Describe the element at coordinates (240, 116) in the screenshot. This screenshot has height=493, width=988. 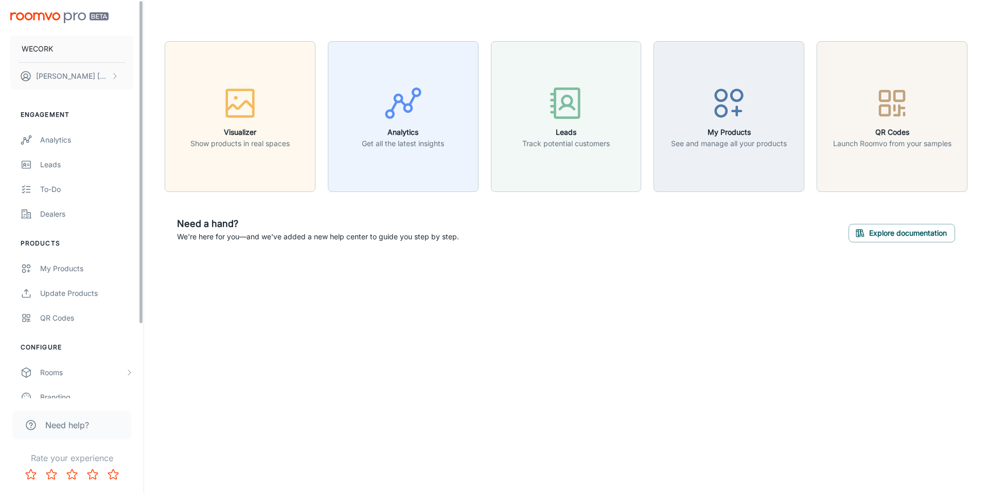
I see `button: VisualizerShow products in real spaces` at that location.